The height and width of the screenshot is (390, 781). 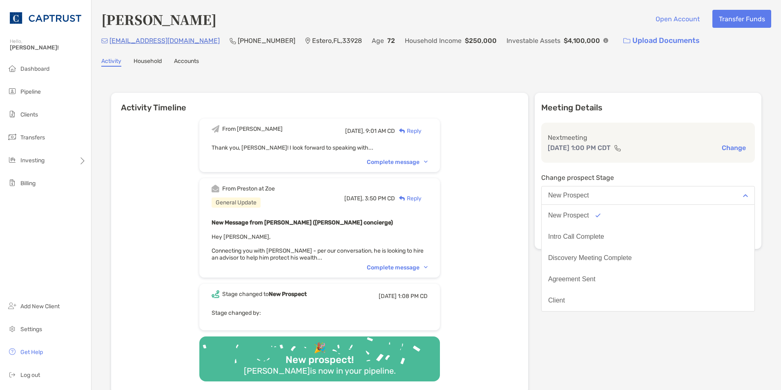 What do you see at coordinates (378, 40) in the screenshot?
I see `p: Age` at bounding box center [378, 40].